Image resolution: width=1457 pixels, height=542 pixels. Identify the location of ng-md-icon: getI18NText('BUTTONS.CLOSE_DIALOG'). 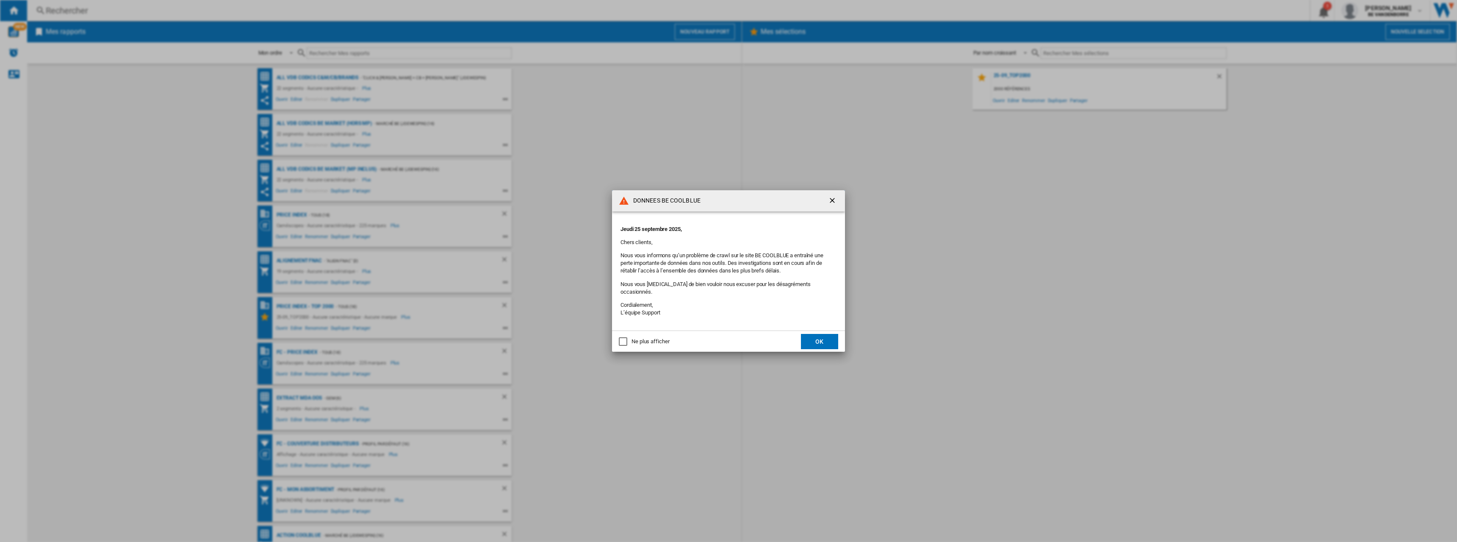
(833, 201).